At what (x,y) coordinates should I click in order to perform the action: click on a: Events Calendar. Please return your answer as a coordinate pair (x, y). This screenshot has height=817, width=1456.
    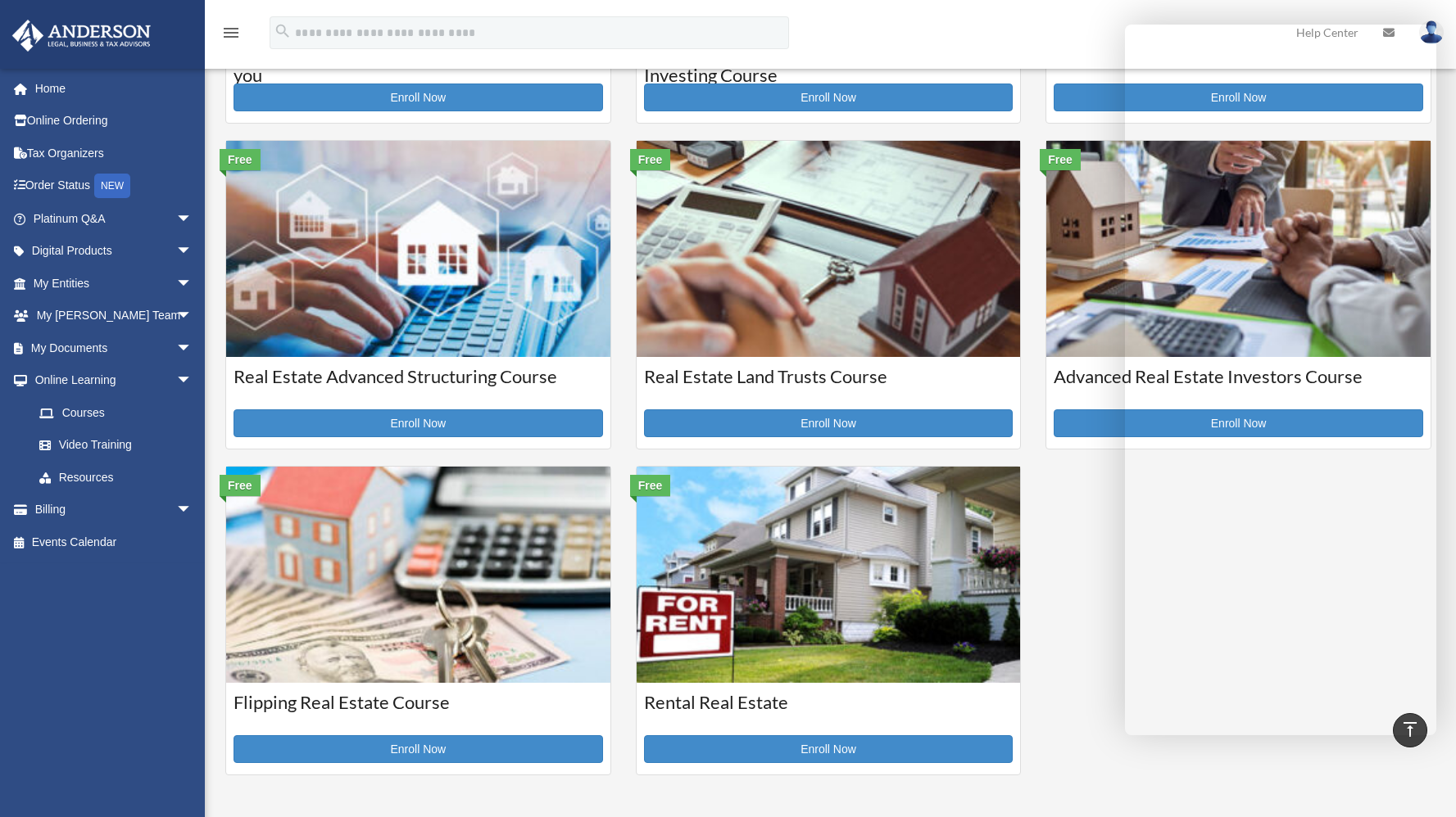
    Looking at the image, I should click on (114, 542).